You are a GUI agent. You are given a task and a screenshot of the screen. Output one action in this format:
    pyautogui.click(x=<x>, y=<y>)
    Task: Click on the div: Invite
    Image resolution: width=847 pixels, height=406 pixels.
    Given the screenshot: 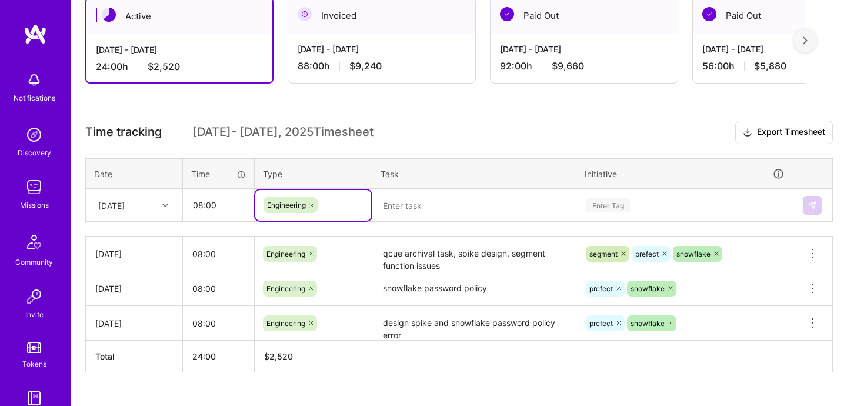 What is the action you would take?
    pyautogui.click(x=34, y=314)
    